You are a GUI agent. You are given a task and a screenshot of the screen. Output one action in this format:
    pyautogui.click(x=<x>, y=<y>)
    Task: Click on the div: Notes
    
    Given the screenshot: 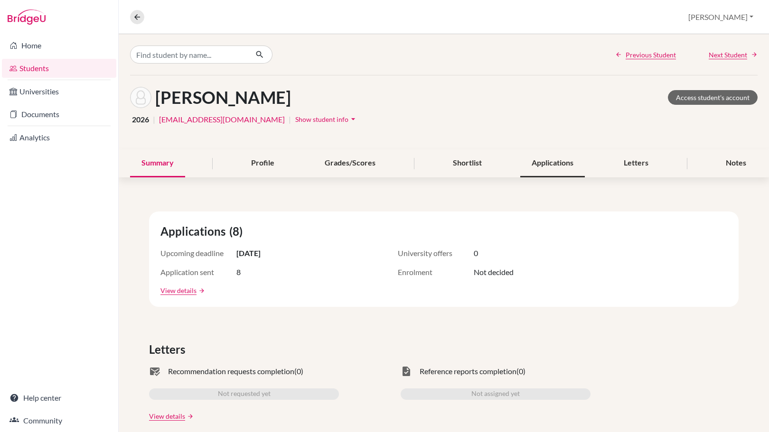 What is the action you would take?
    pyautogui.click(x=735, y=163)
    